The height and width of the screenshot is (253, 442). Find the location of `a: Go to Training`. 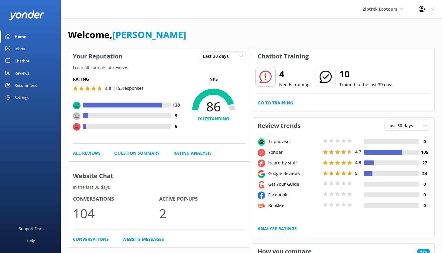

a: Go to Training is located at coordinates (275, 103).